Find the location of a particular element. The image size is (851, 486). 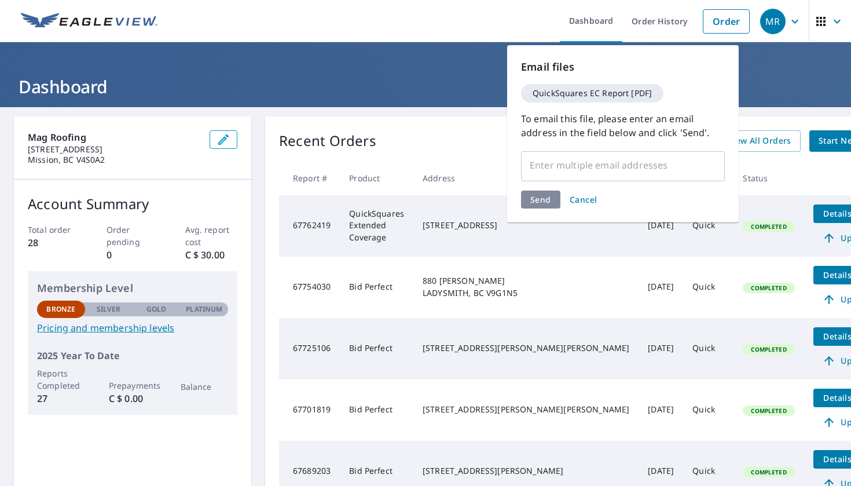

p: 27 is located at coordinates (61, 398).